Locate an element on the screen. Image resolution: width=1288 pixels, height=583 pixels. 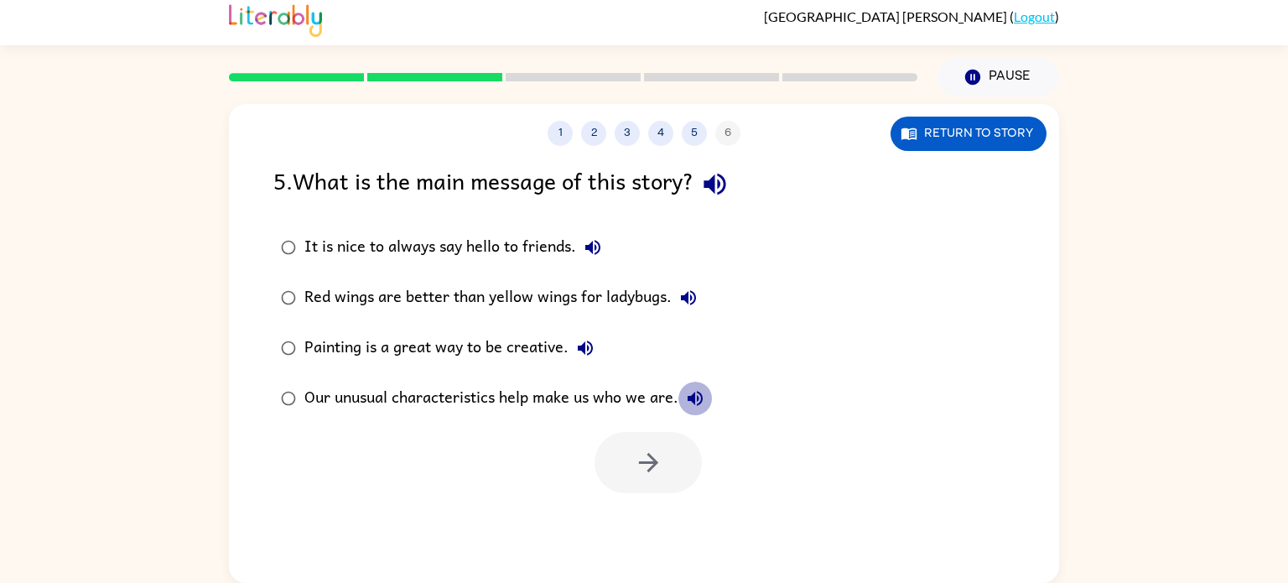
button: 5 is located at coordinates (695, 133).